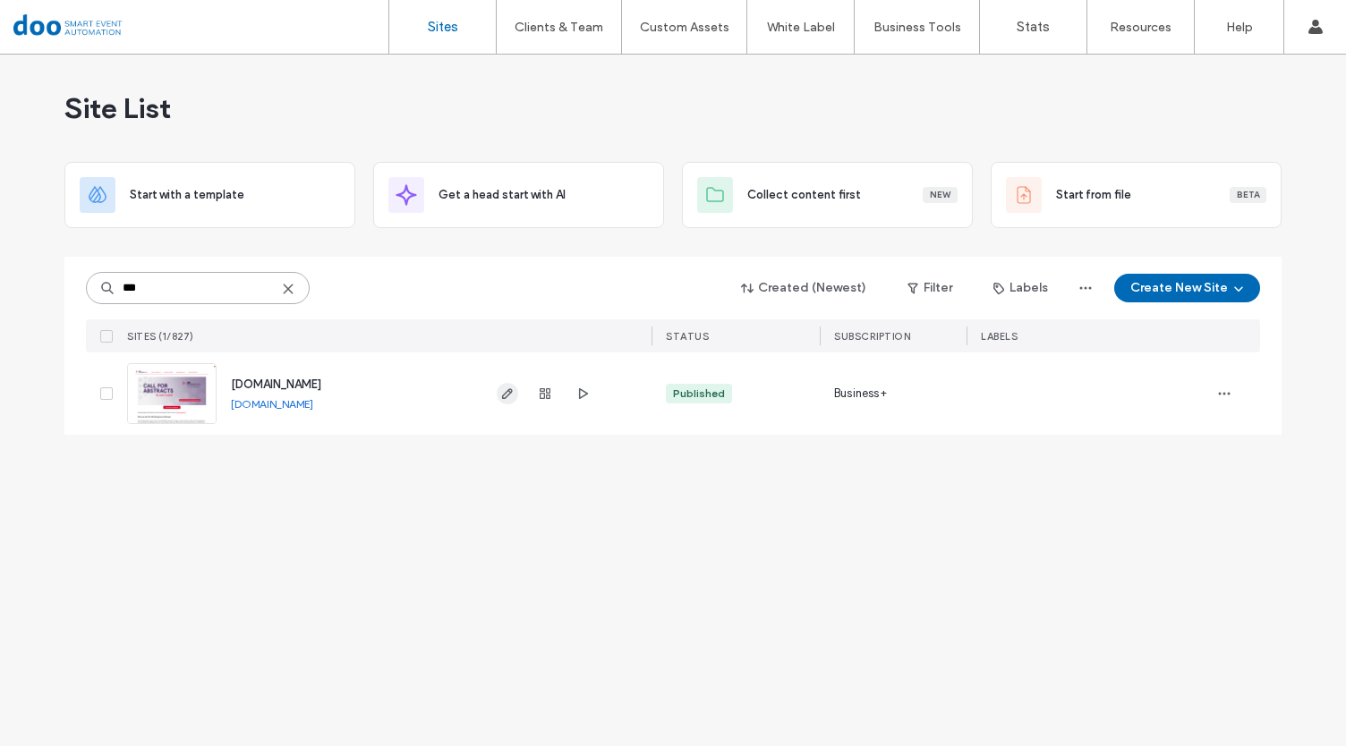  Describe the element at coordinates (804, 195) in the screenshot. I see `span: Collect content first` at that location.